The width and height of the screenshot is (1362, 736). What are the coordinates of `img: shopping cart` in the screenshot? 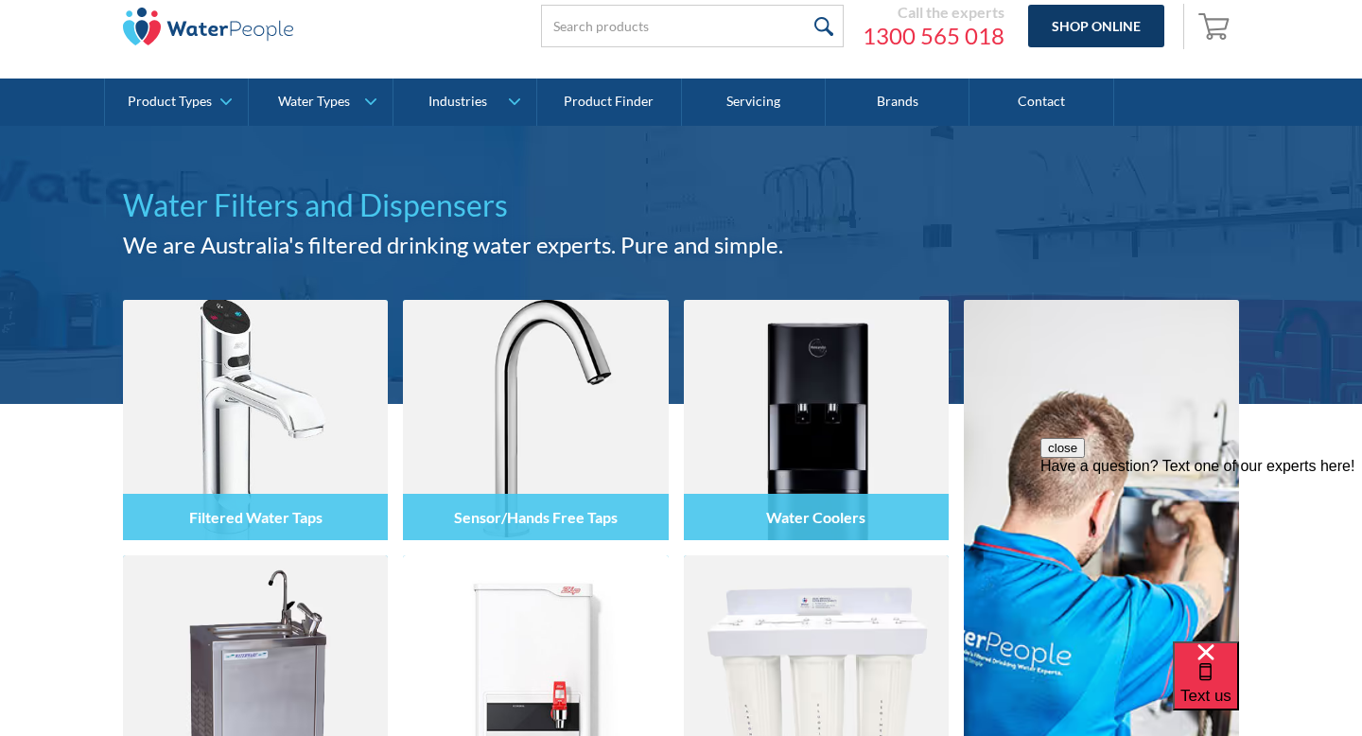 It's located at (1217, 26).